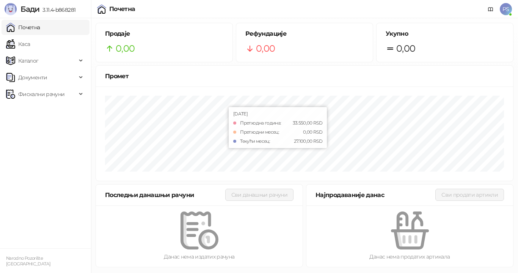  I want to click on h5: Продаје, so click(164, 34).